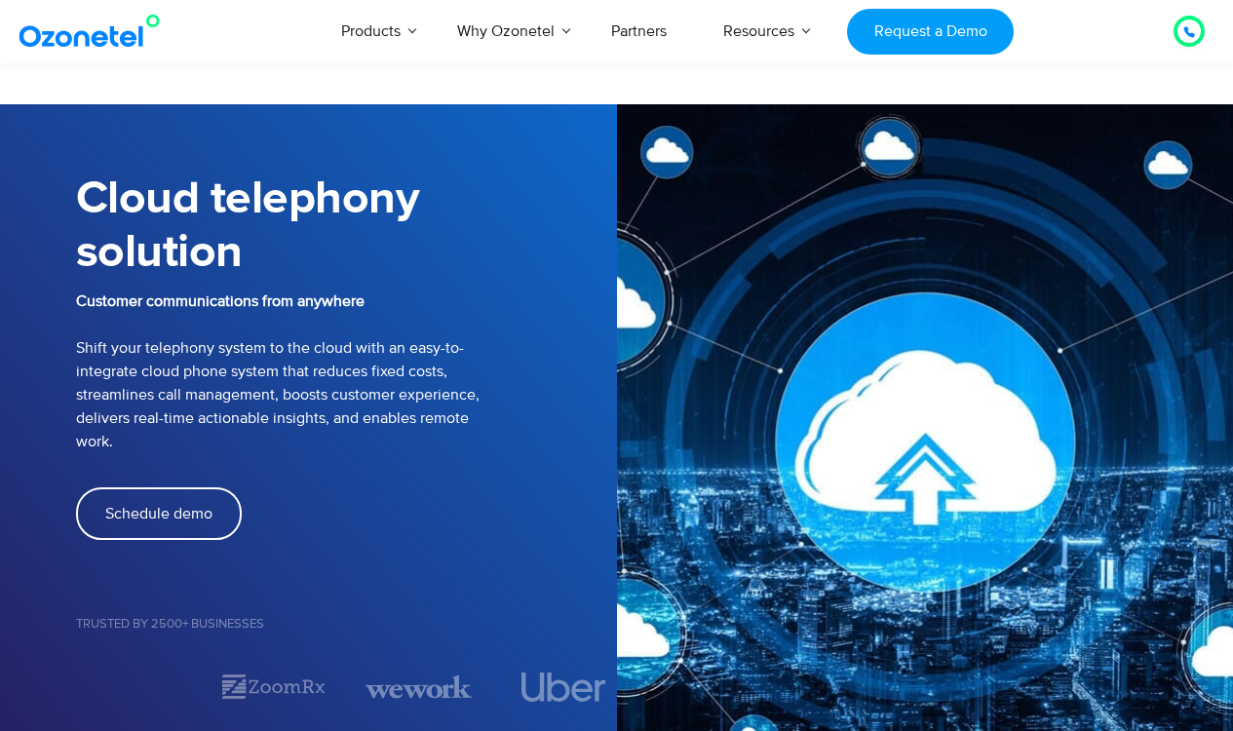  I want to click on a: Schedule demo, so click(159, 514).